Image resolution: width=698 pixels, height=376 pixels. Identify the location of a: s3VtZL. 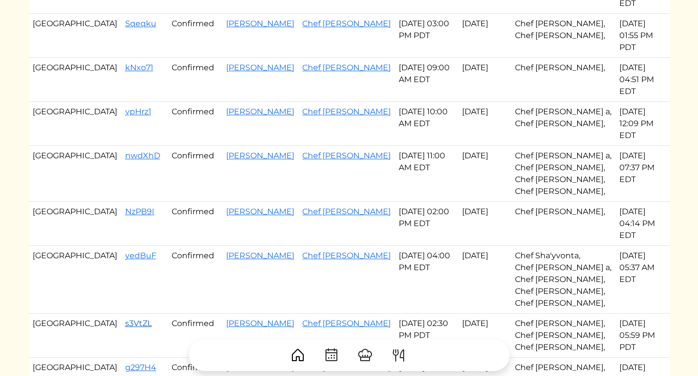
(139, 323).